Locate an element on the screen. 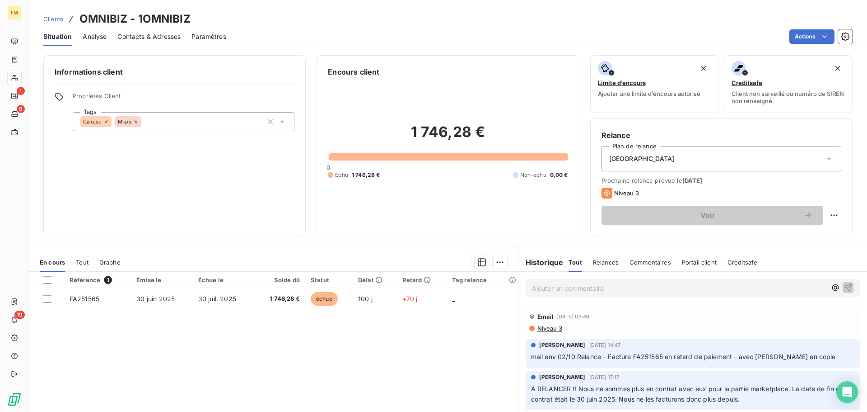 The width and height of the screenshot is (867, 412). span: Analyse is located at coordinates (94, 37).